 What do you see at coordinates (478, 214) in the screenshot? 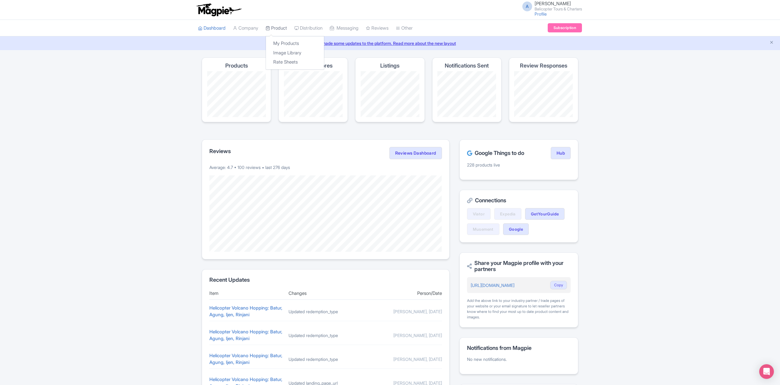
I see `a: Viator` at bounding box center [478, 214].